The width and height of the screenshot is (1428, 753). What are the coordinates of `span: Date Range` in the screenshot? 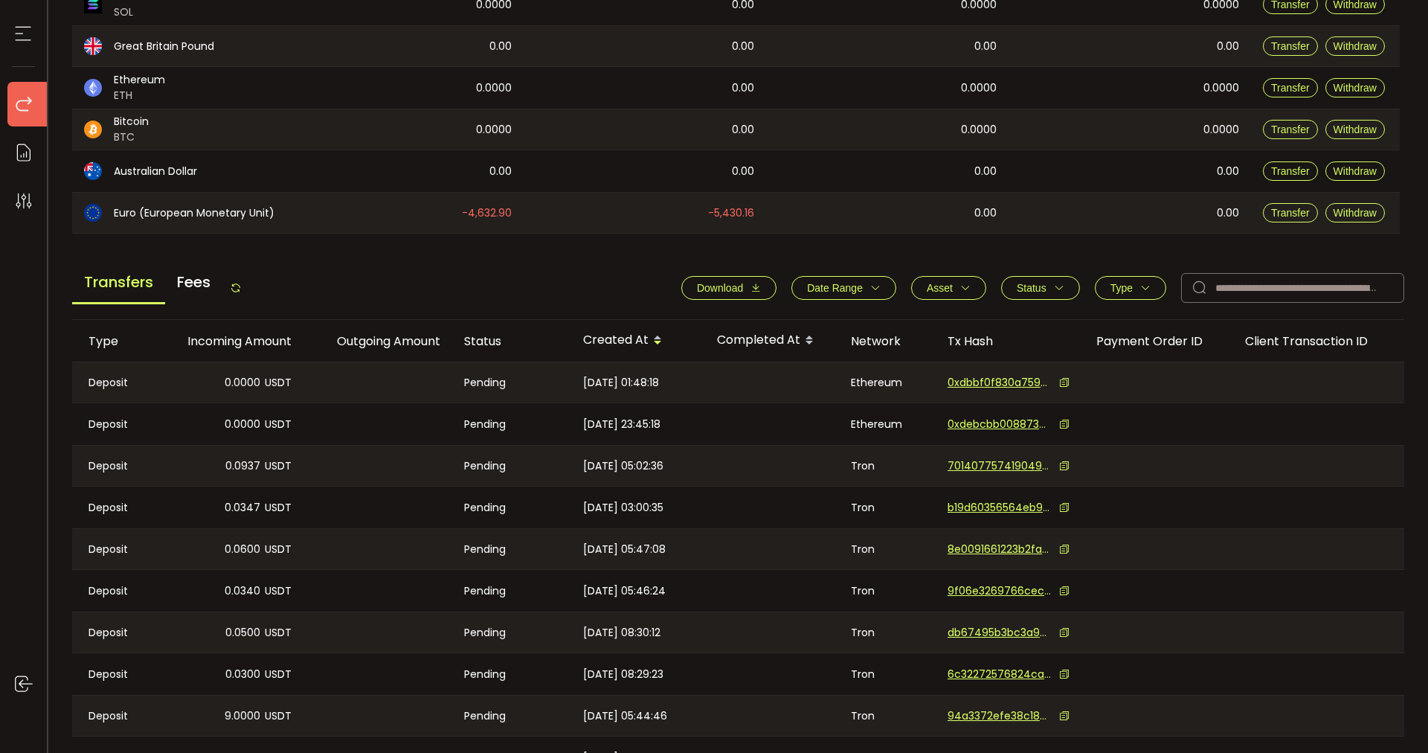 It's located at (835, 288).